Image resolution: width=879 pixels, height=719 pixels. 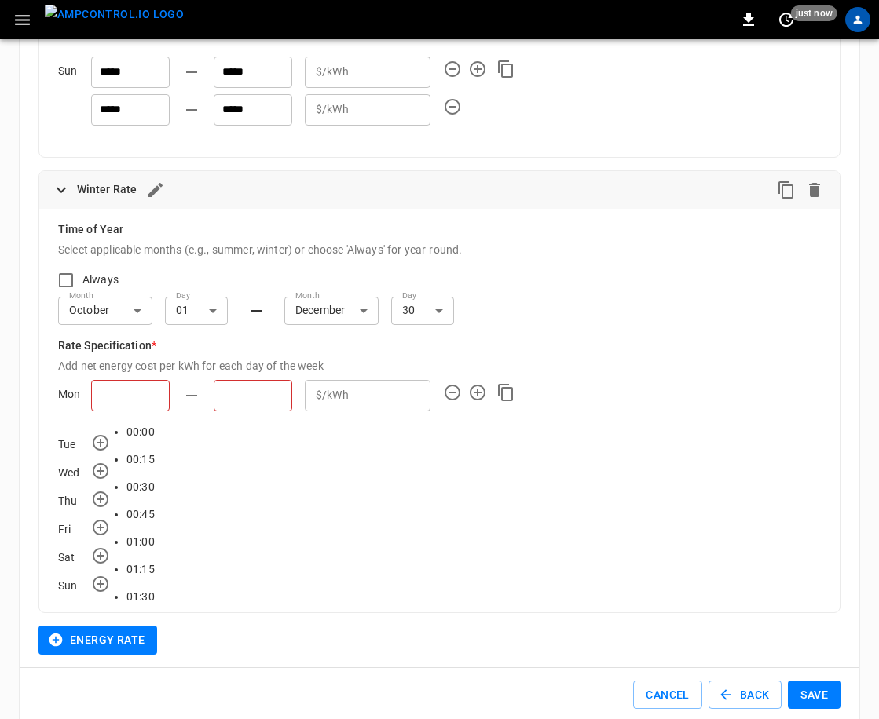 What do you see at coordinates (97, 640) in the screenshot?
I see `button: Energy Rate` at bounding box center [97, 640].